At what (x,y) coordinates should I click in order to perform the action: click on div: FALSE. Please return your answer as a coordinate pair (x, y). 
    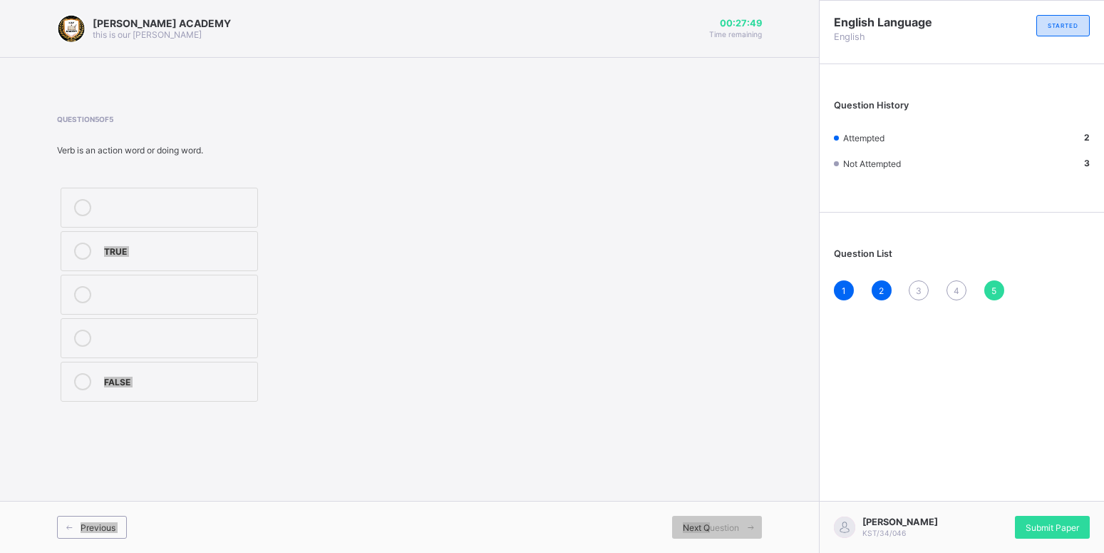
    Looking at the image, I should click on (177, 380).